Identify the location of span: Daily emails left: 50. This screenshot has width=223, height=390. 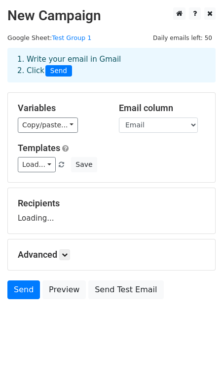
(183, 38).